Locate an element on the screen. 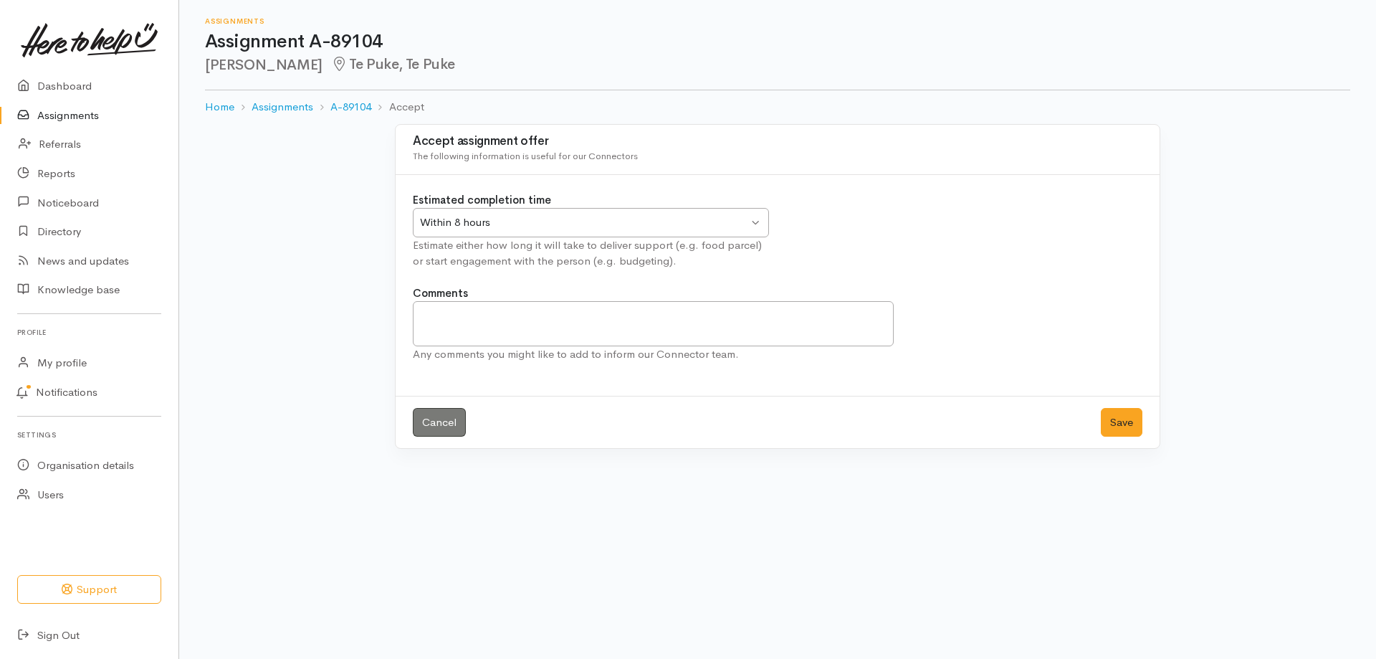 Image resolution: width=1376 pixels, height=659 pixels. span: The following information is useful for our Connectors is located at coordinates (525, 156).